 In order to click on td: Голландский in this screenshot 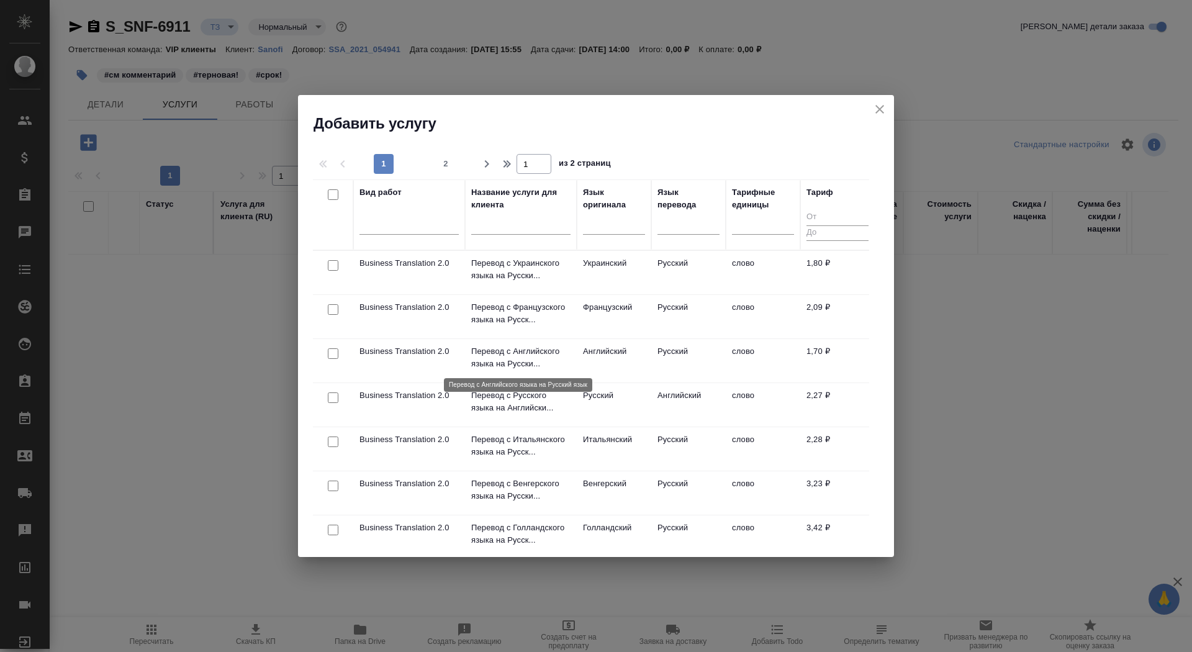, I will do `click(614, 537)`.